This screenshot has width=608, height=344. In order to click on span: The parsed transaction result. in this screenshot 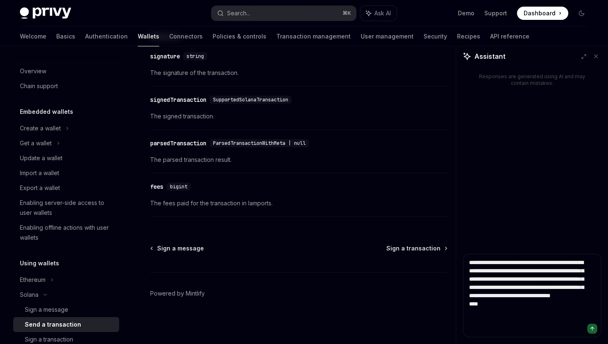, I will do `click(298, 160)`.